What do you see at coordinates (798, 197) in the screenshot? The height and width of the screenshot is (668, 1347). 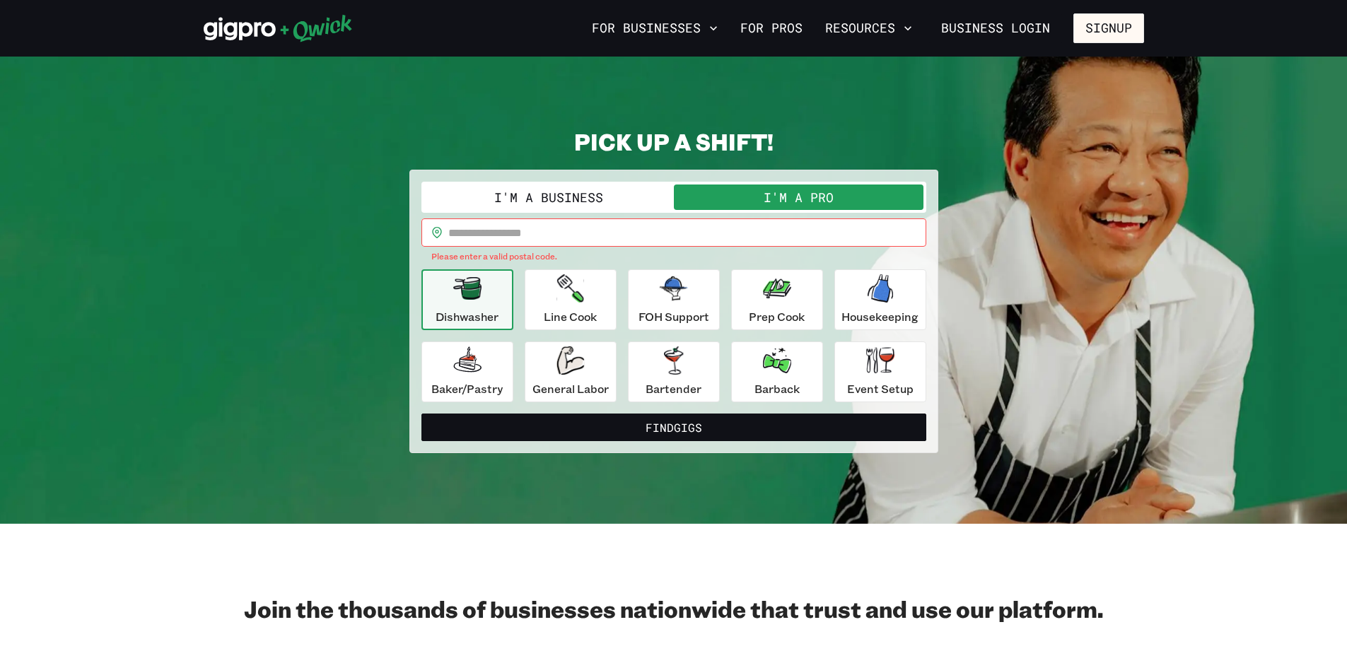 I see `button: I'm a Pro` at bounding box center [798, 197].